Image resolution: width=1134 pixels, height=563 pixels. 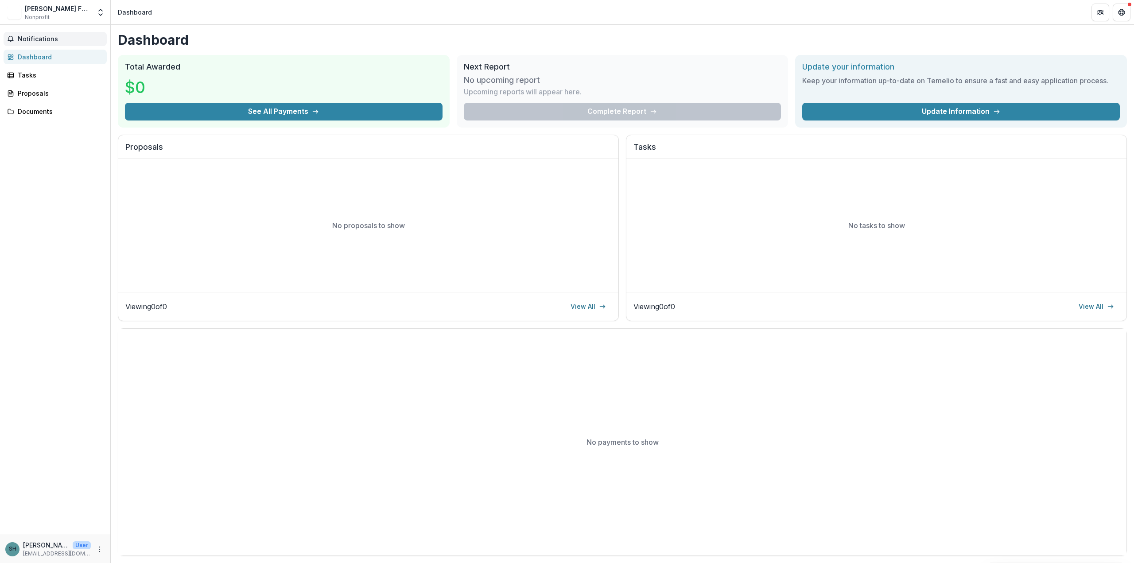 What do you see at coordinates (82, 545) in the screenshot?
I see `p: User` at bounding box center [82, 545].